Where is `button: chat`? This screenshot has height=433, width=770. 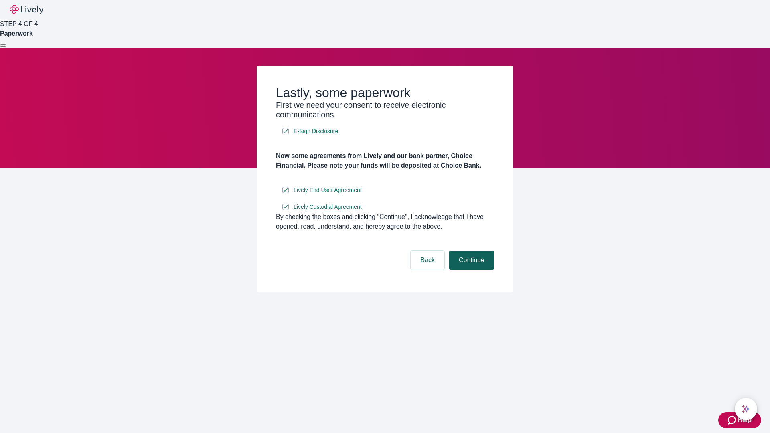
button: chat is located at coordinates (746, 409).